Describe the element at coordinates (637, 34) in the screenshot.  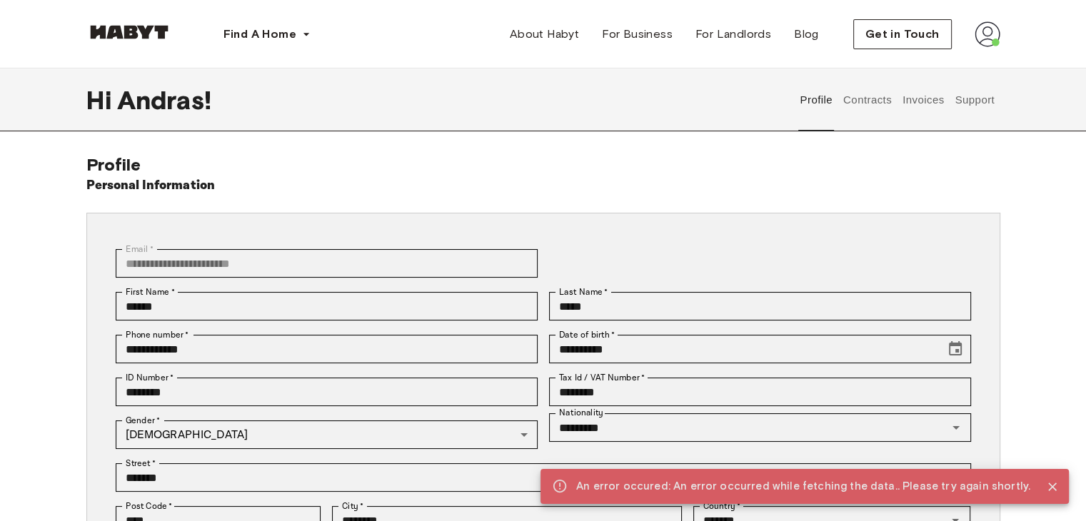
I see `span: For Business` at that location.